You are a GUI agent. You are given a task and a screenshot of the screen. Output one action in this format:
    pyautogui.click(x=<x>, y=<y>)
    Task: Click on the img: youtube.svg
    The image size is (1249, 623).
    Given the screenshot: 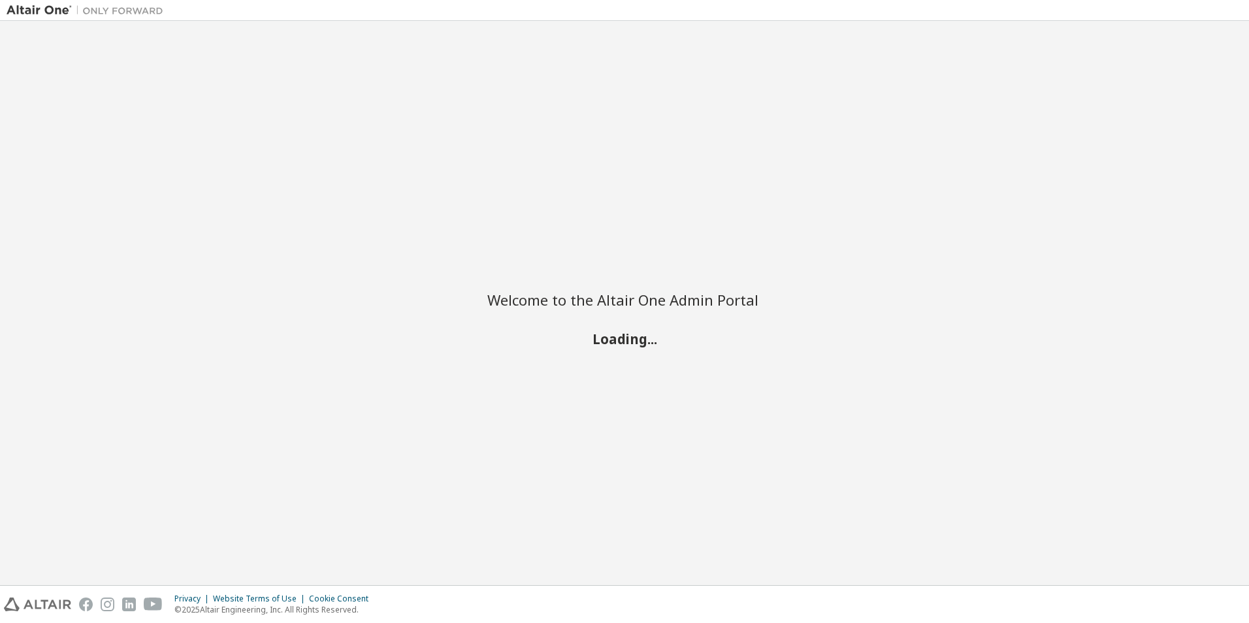 What is the action you would take?
    pyautogui.click(x=153, y=604)
    